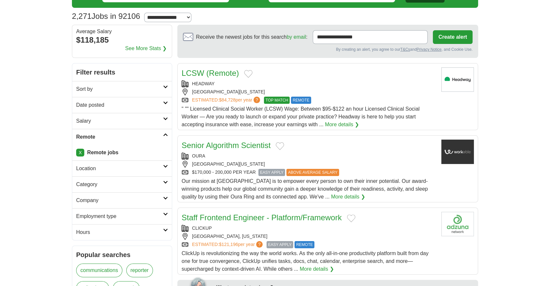  I want to click on h2: Popular searches, so click(122, 255).